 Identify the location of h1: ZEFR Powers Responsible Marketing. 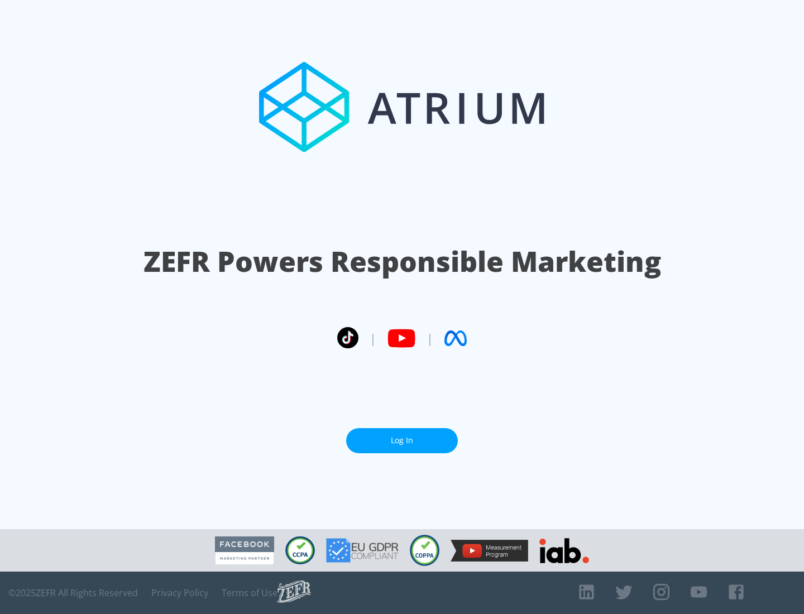
(402, 261).